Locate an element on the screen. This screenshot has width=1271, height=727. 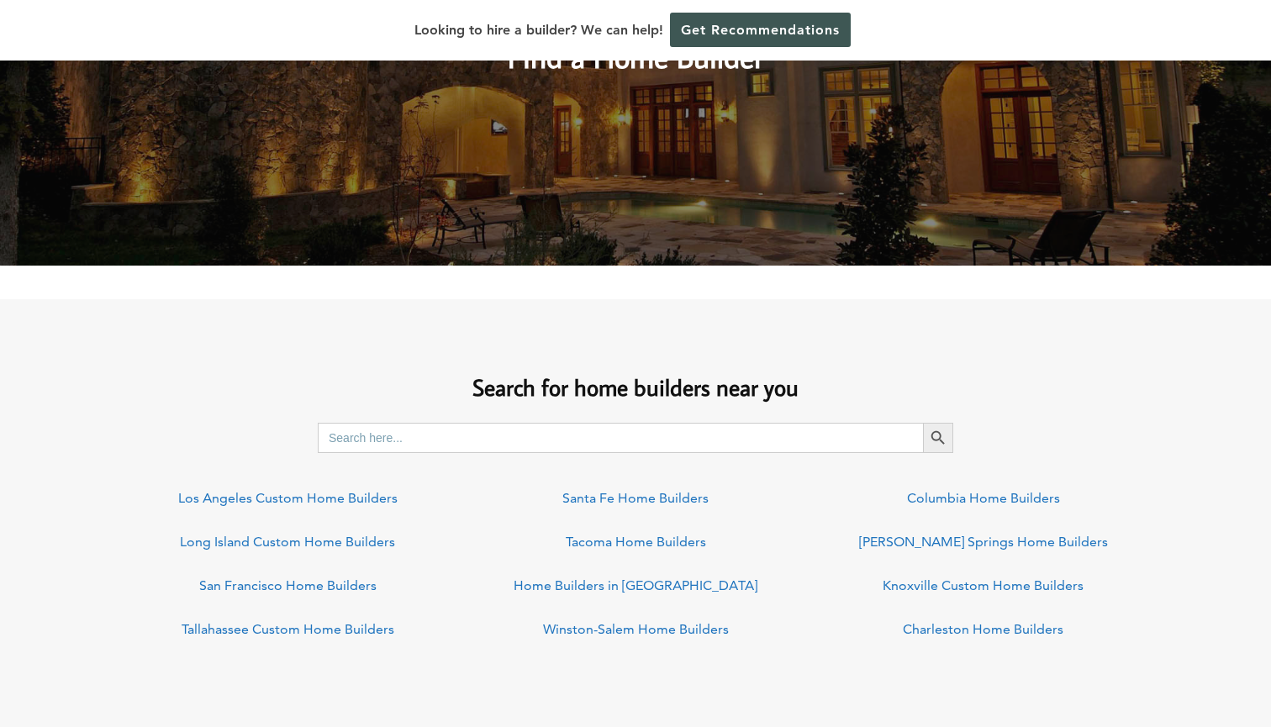
a: Columbia Home Builders is located at coordinates (983, 498).